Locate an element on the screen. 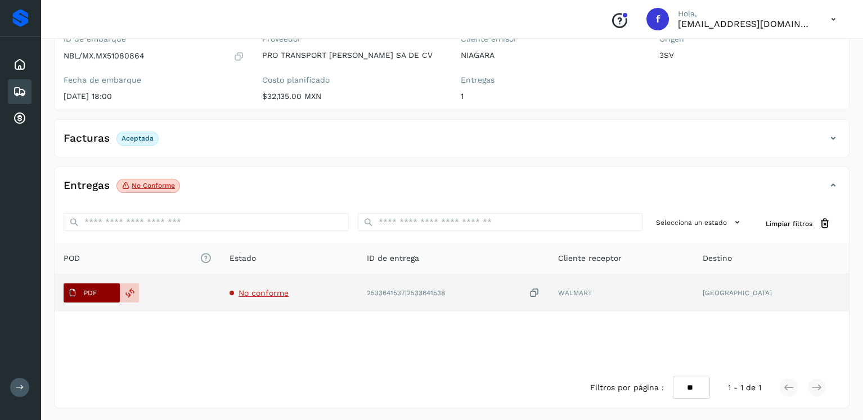  span: ID de entrega is located at coordinates (393, 258).